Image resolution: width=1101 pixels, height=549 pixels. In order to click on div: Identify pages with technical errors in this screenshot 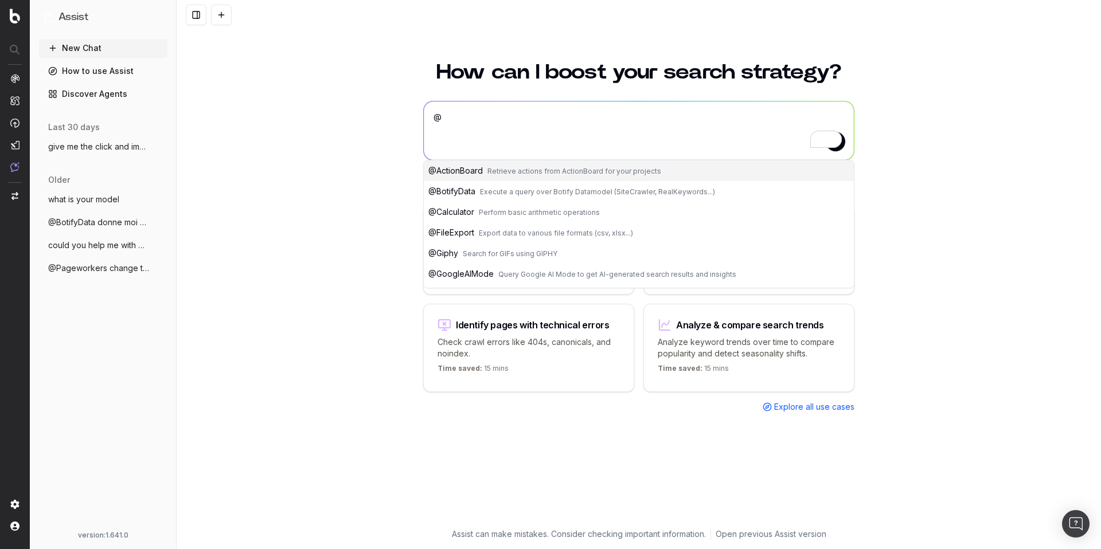, I will do `click(533, 325)`.